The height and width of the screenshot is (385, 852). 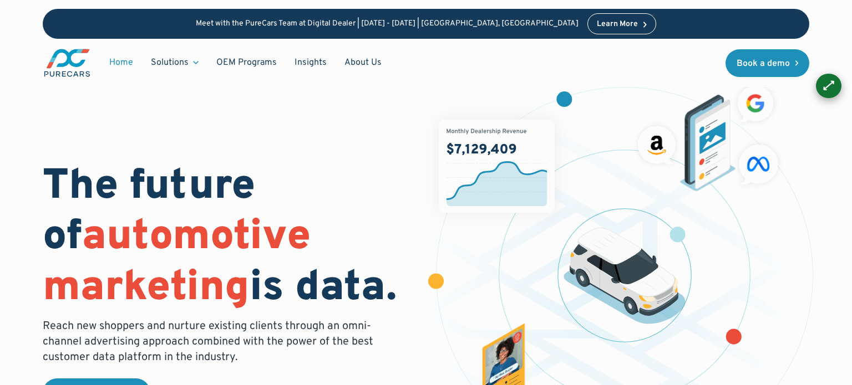 I want to click on img: chart showing monthly dealership revenue of $7m, so click(x=496, y=166).